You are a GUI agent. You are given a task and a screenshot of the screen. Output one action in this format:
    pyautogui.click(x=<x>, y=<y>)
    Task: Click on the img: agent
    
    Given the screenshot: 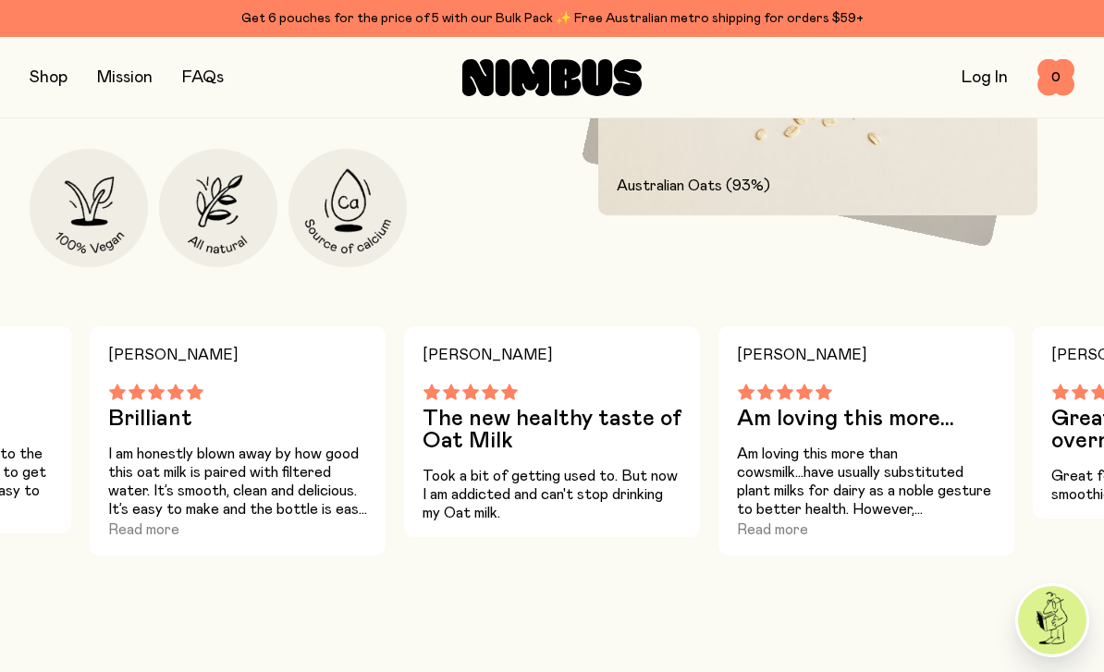 What is the action you would take?
    pyautogui.click(x=1052, y=620)
    